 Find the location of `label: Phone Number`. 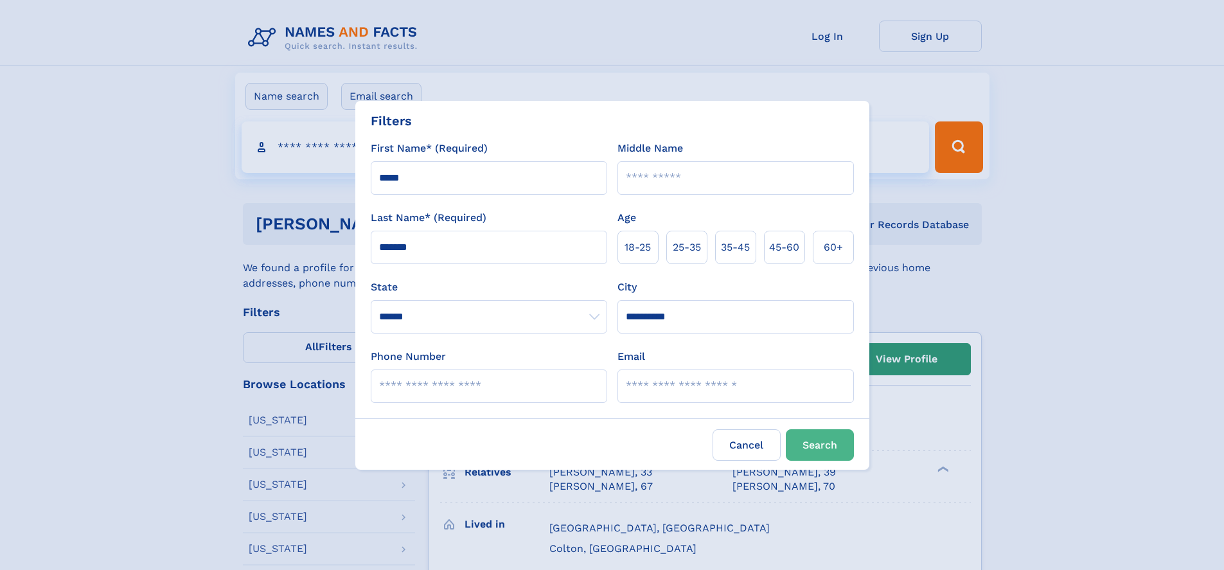

label: Phone Number is located at coordinates (408, 357).